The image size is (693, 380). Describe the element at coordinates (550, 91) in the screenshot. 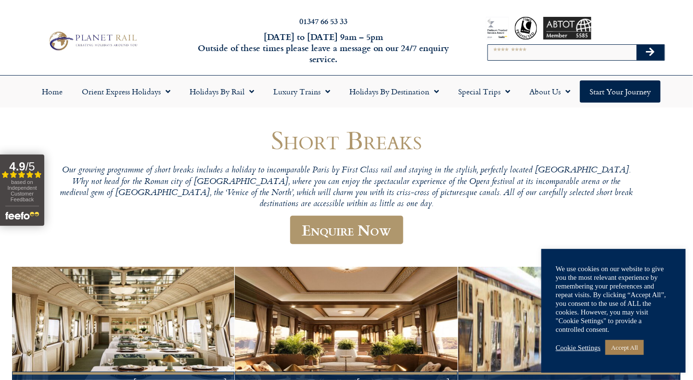

I see `a: About Us` at that location.